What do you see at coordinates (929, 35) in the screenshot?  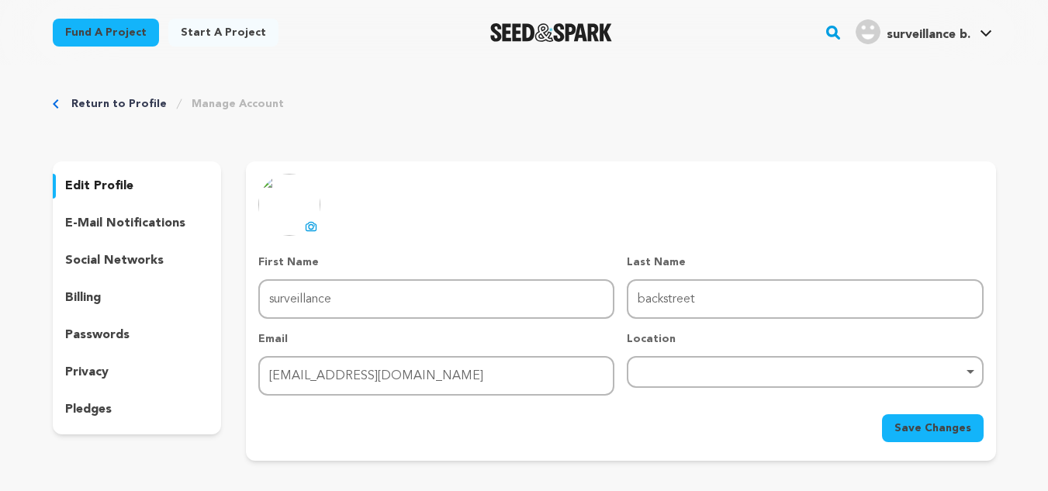 I see `span: surveillance b.` at bounding box center [929, 35].